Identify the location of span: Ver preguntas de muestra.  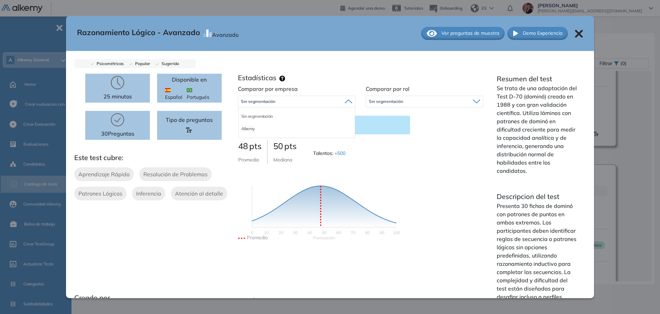
(470, 33).